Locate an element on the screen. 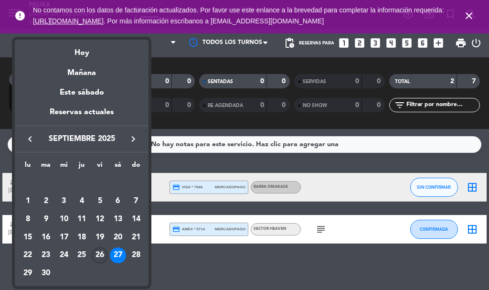 Image resolution: width=489 pixels, height=290 pixels. td: 2 de septiembre de 2025 is located at coordinates (46, 202).